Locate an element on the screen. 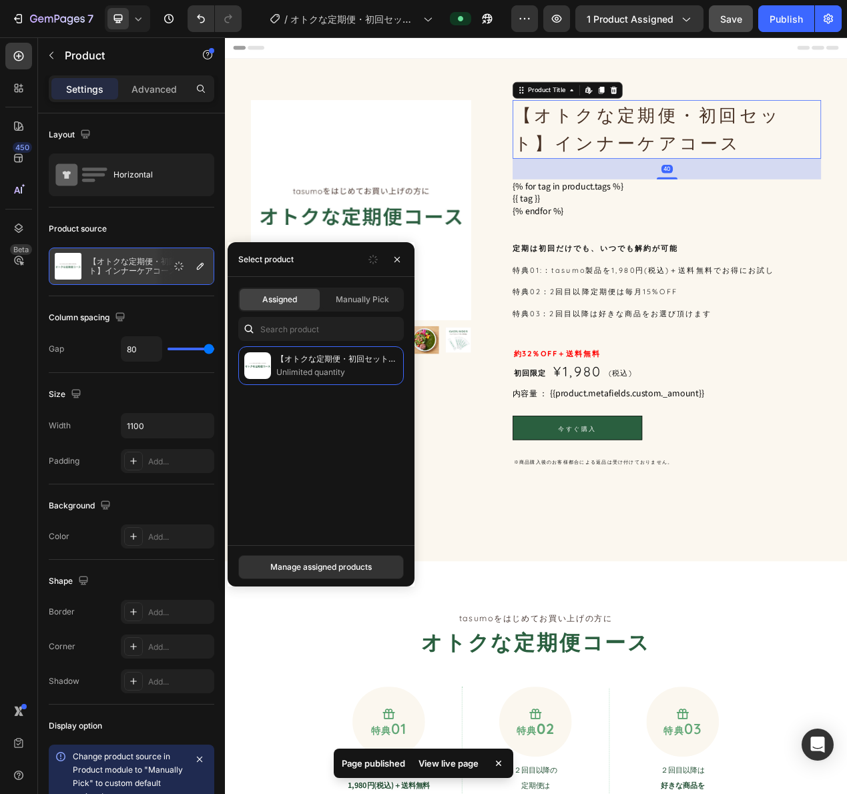 Image resolution: width=847 pixels, height=794 pixels. p: 7 is located at coordinates (90, 19).